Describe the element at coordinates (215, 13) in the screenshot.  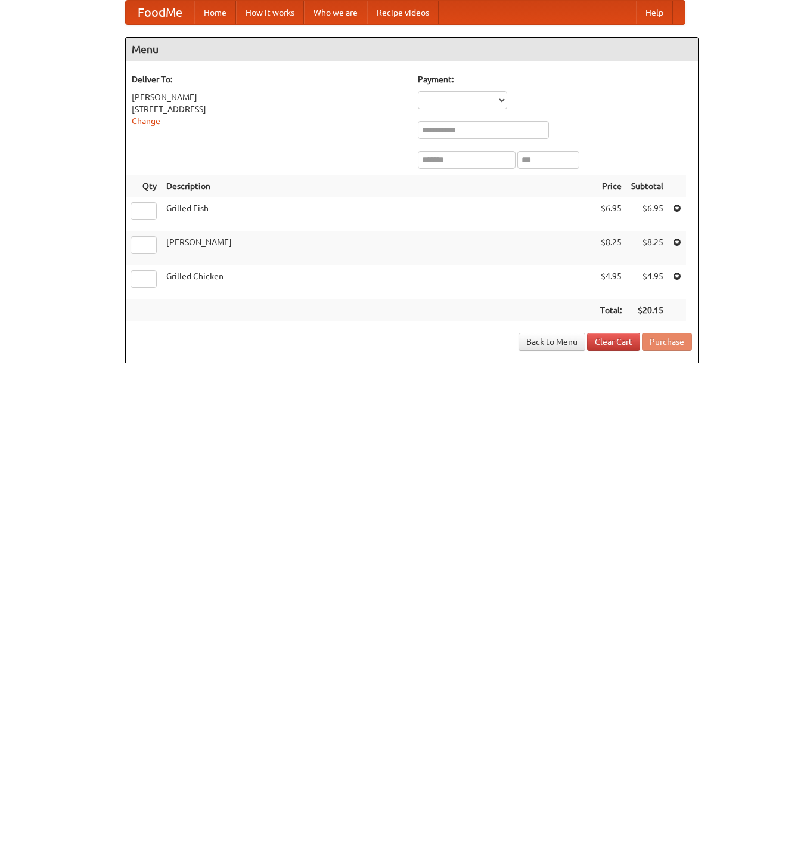
I see `a: Home` at that location.